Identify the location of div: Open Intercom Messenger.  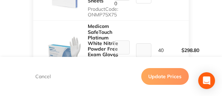
(206, 81).